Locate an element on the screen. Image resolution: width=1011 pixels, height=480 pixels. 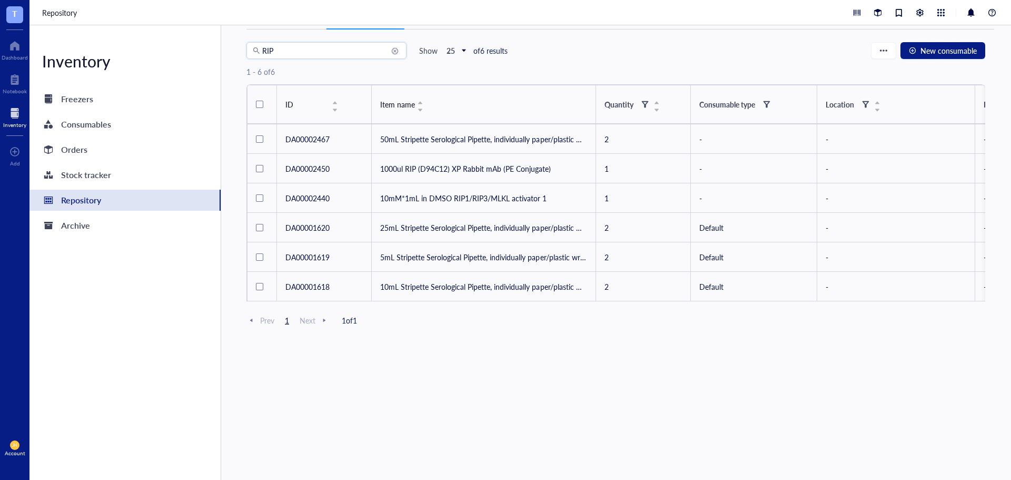
div: Quantity is located at coordinates (619, 104).